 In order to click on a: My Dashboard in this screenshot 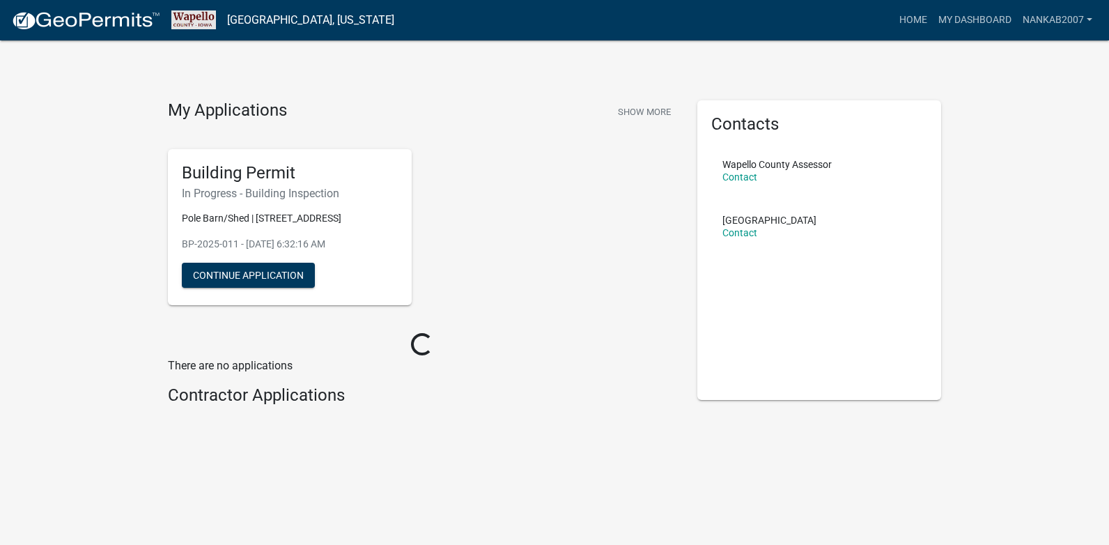, I will do `click(974, 20)`.